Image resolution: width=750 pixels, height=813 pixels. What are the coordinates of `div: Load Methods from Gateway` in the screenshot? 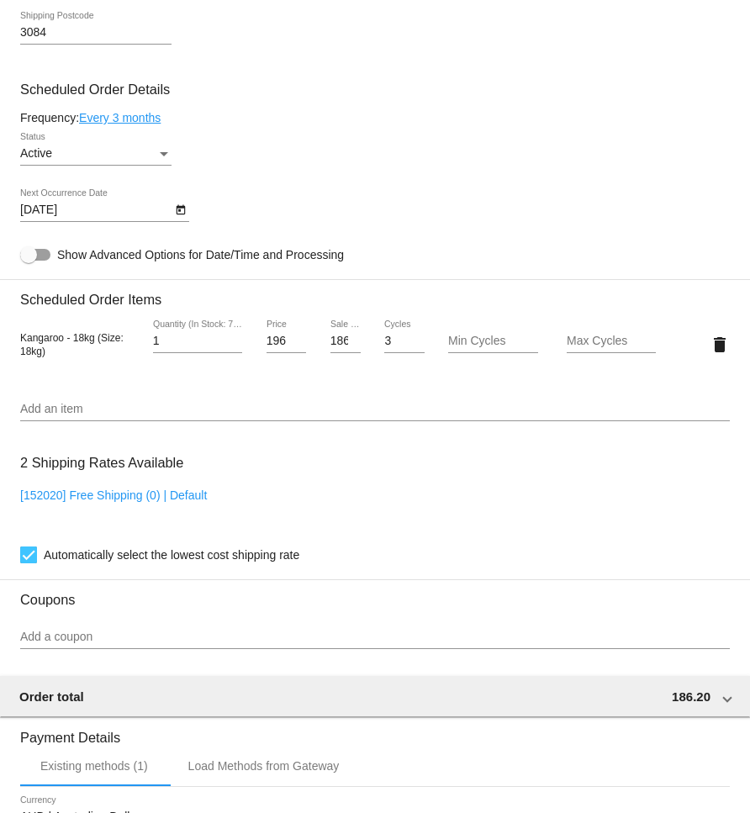 It's located at (264, 766).